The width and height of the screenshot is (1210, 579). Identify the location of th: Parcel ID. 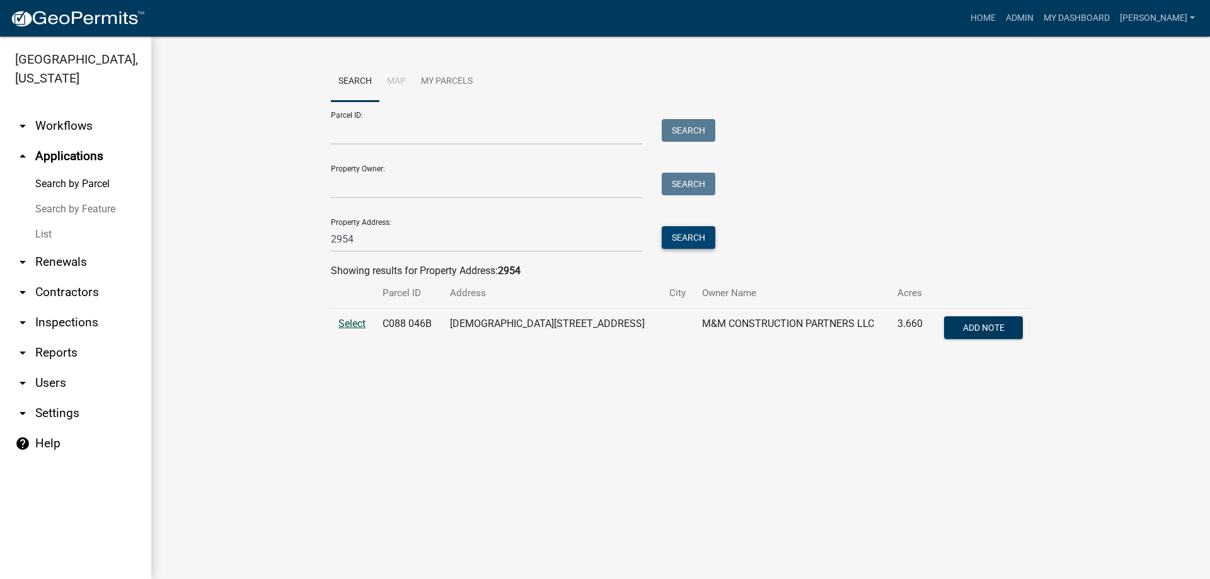
(408, 293).